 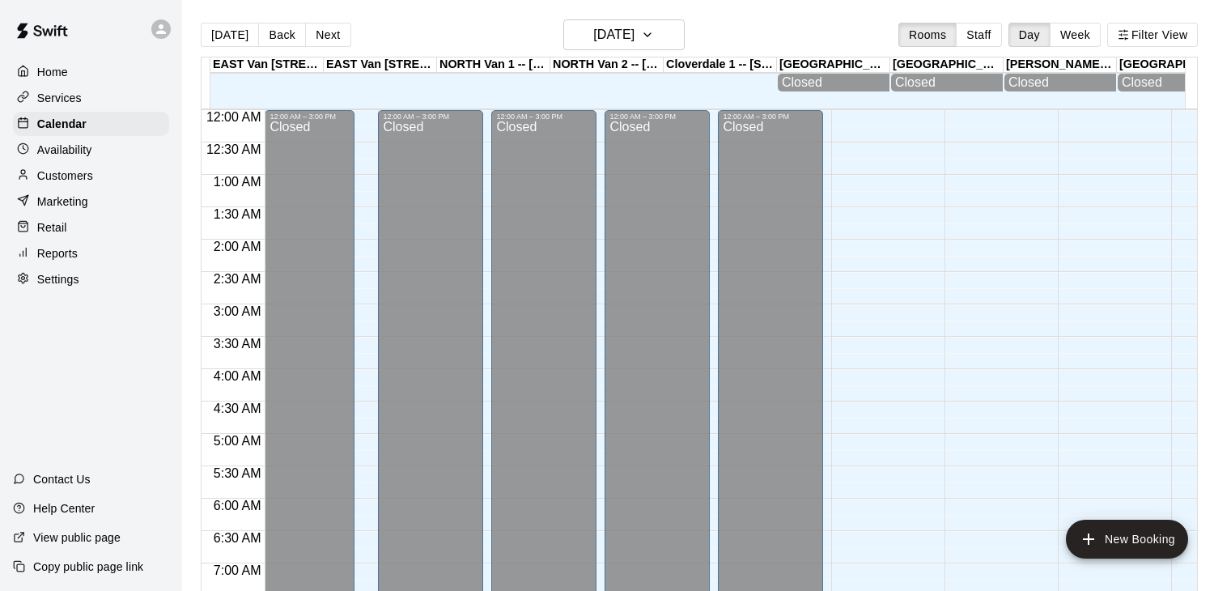 I want to click on div: Availability, so click(x=91, y=150).